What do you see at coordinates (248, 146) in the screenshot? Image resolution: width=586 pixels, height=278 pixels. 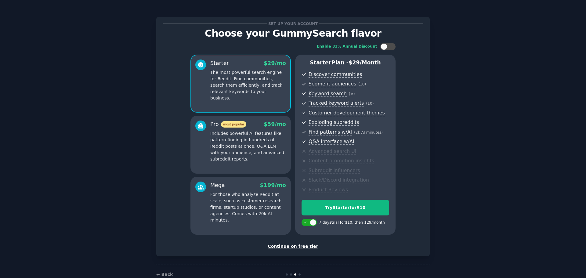 I see `p: Includes powerful AI features like pattern-finding in hundreds of Reddit posts at once, Q&A LLM w...` at bounding box center [248, 146].